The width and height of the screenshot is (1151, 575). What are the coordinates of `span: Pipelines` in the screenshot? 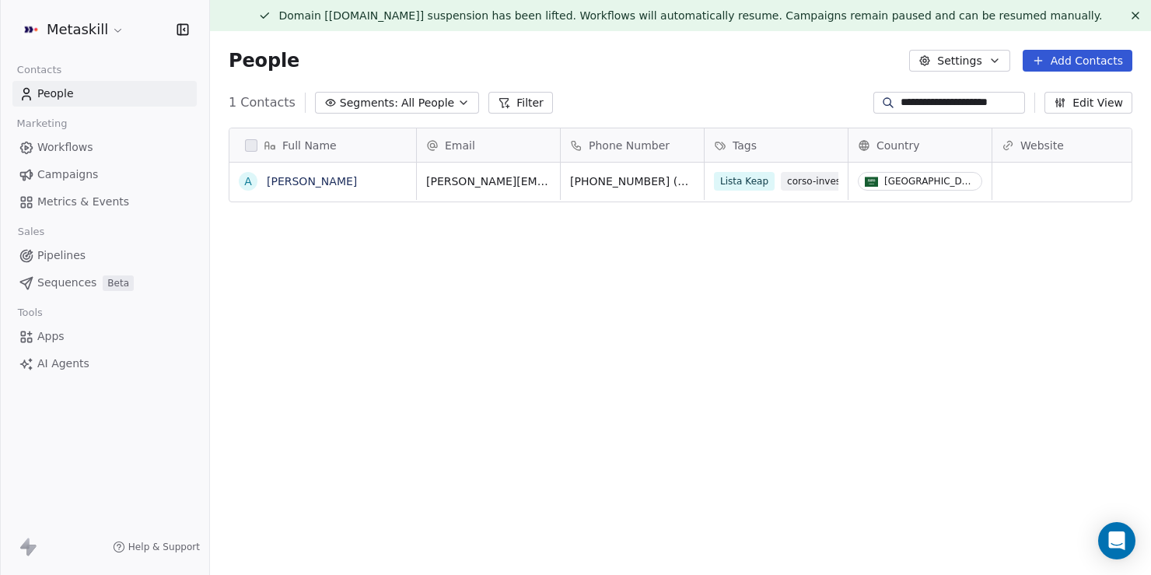 It's located at (61, 255).